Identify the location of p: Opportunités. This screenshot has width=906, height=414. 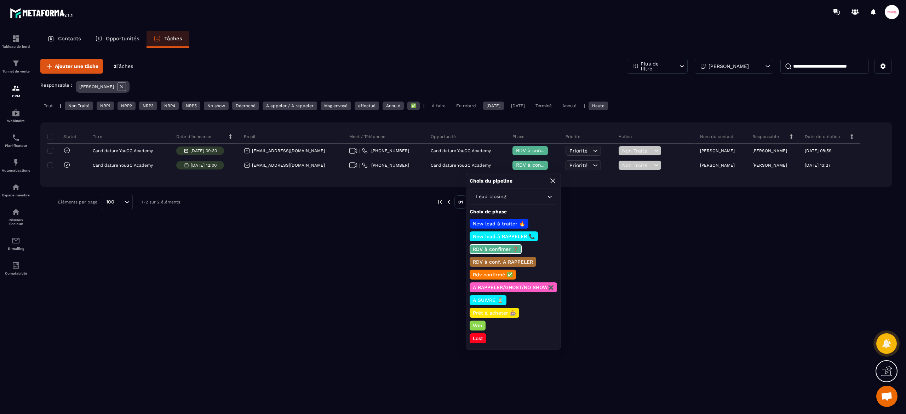
(123, 39).